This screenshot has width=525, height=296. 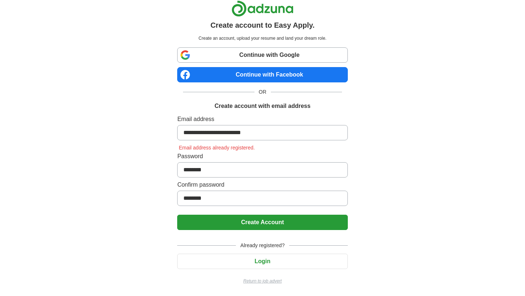 I want to click on label: Email address, so click(x=262, y=119).